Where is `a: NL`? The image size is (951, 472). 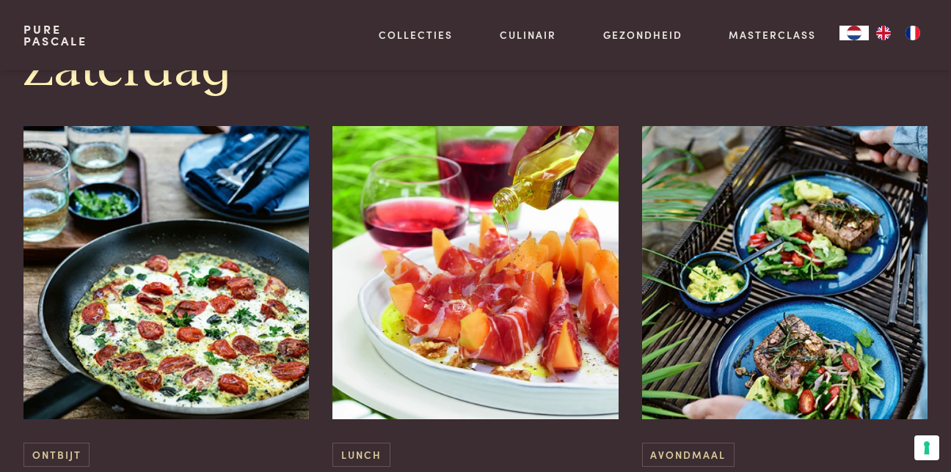
a: NL is located at coordinates (854, 33).